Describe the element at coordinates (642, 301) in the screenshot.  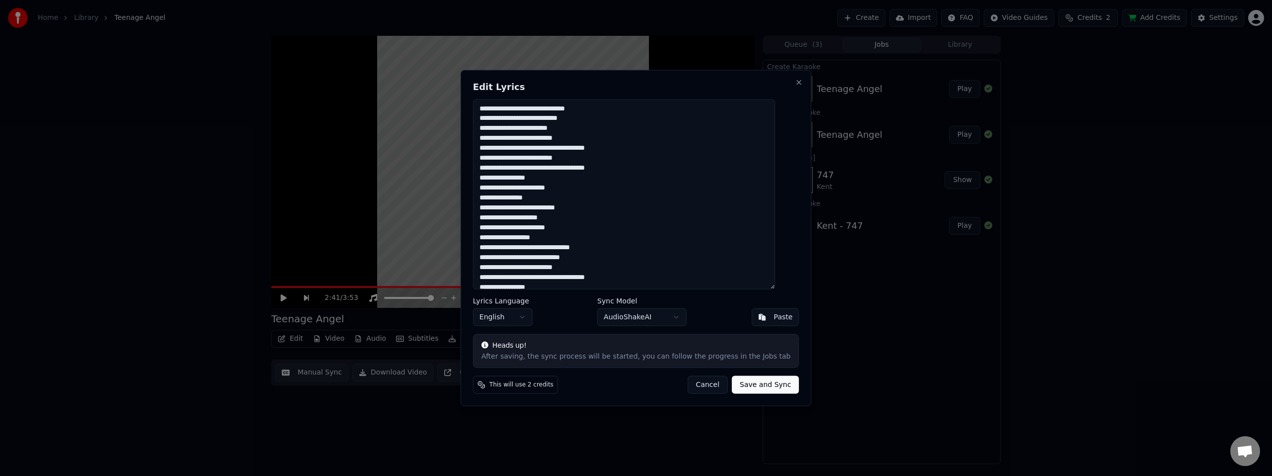
I see `label: Sync Model` at that location.